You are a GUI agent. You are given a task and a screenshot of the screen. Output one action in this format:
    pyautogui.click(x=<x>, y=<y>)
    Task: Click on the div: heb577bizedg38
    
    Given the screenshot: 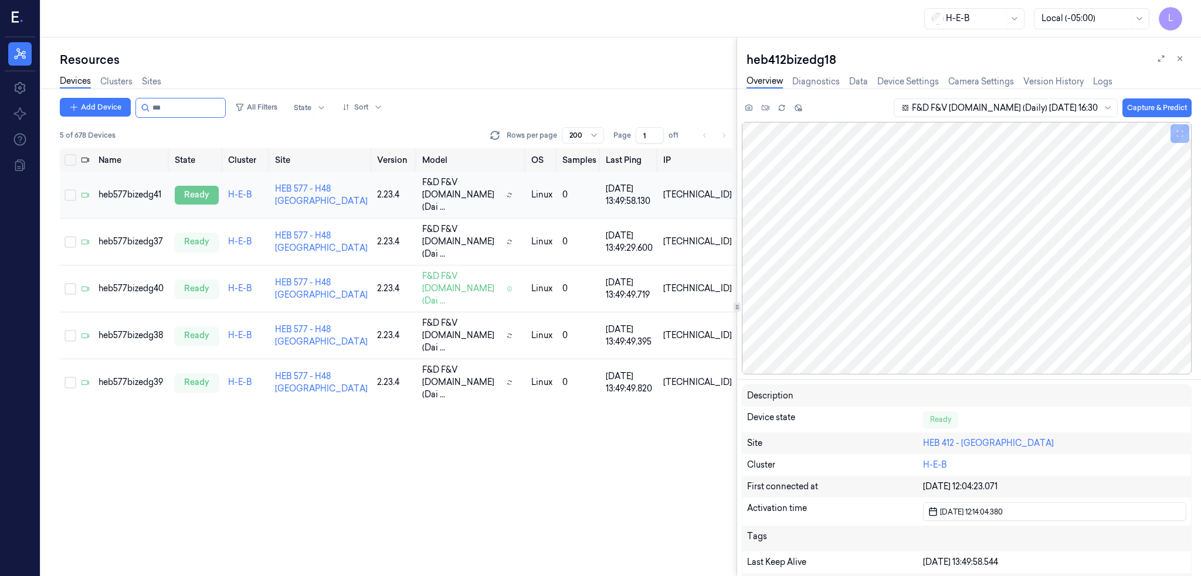 What is the action you would take?
    pyautogui.click(x=132, y=335)
    